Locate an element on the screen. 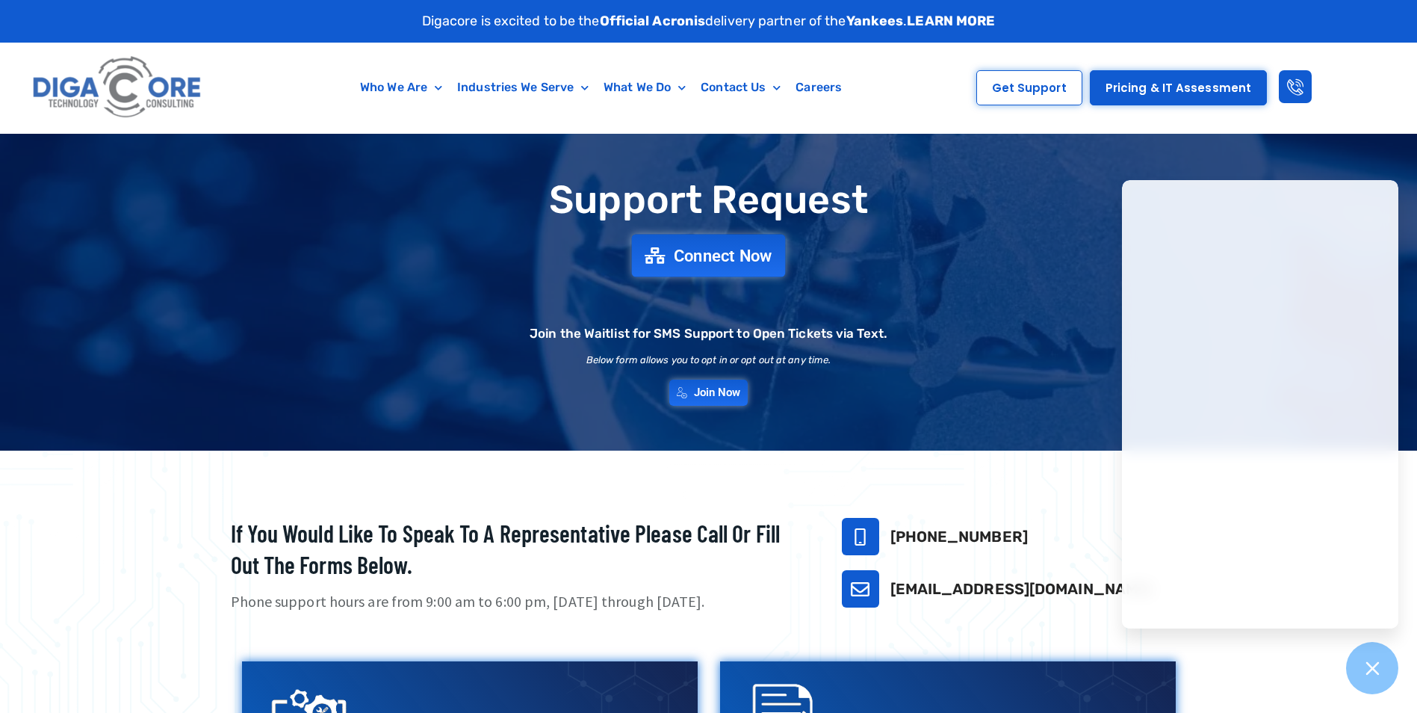 Image resolution: width=1417 pixels, height=713 pixels. a: LEARN MORE is located at coordinates (951, 21).